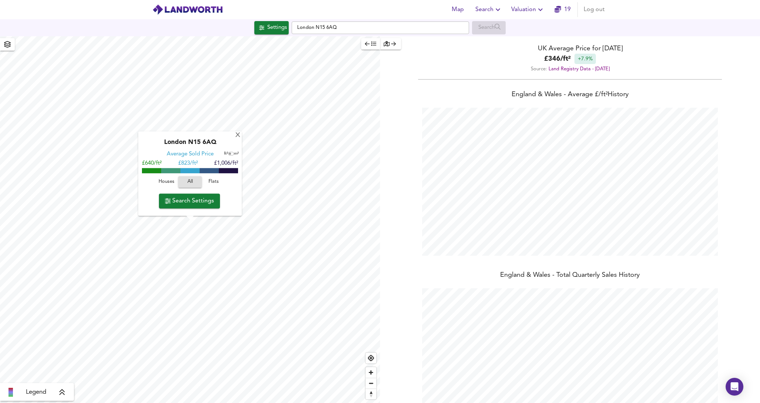  I want to click on span: Flats, so click(214, 182).